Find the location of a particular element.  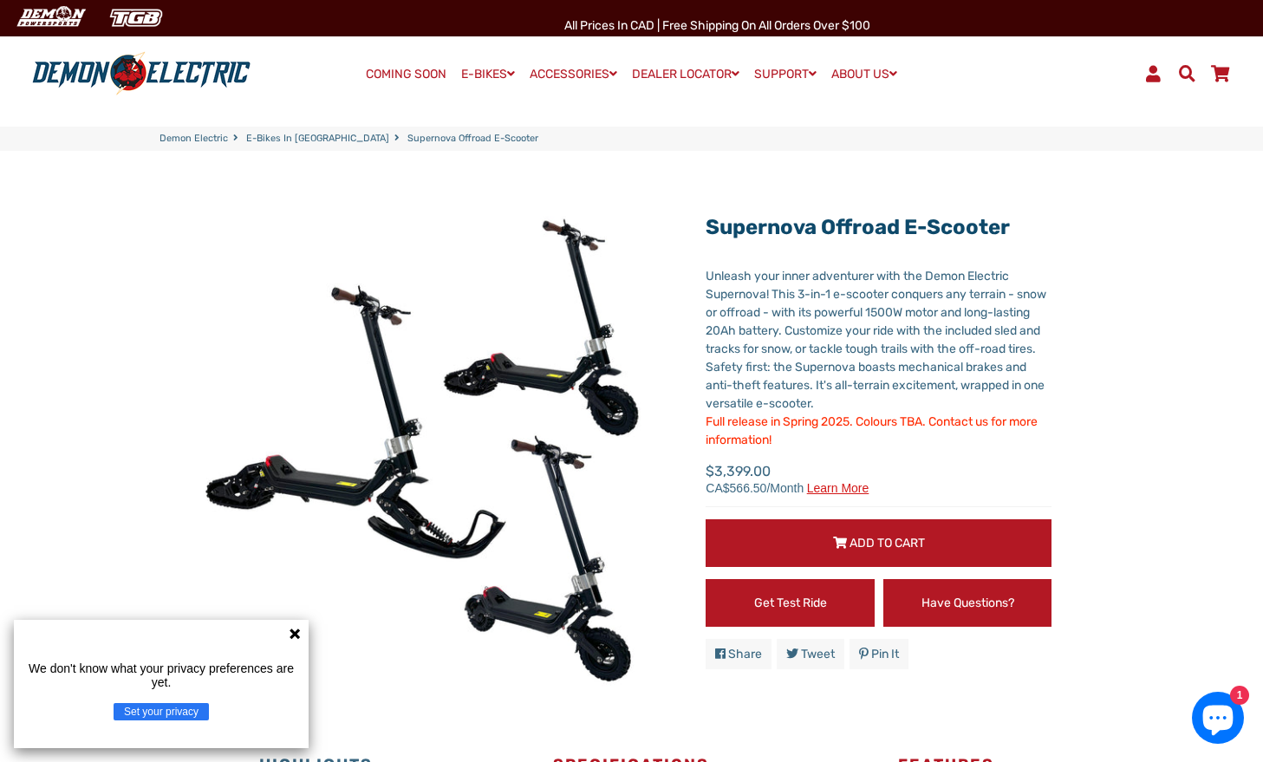

span: Unleash your inner adventurer with the Demon Electric Supernova! This 3-in-1 e-scooter conquers a... is located at coordinates (875, 340).